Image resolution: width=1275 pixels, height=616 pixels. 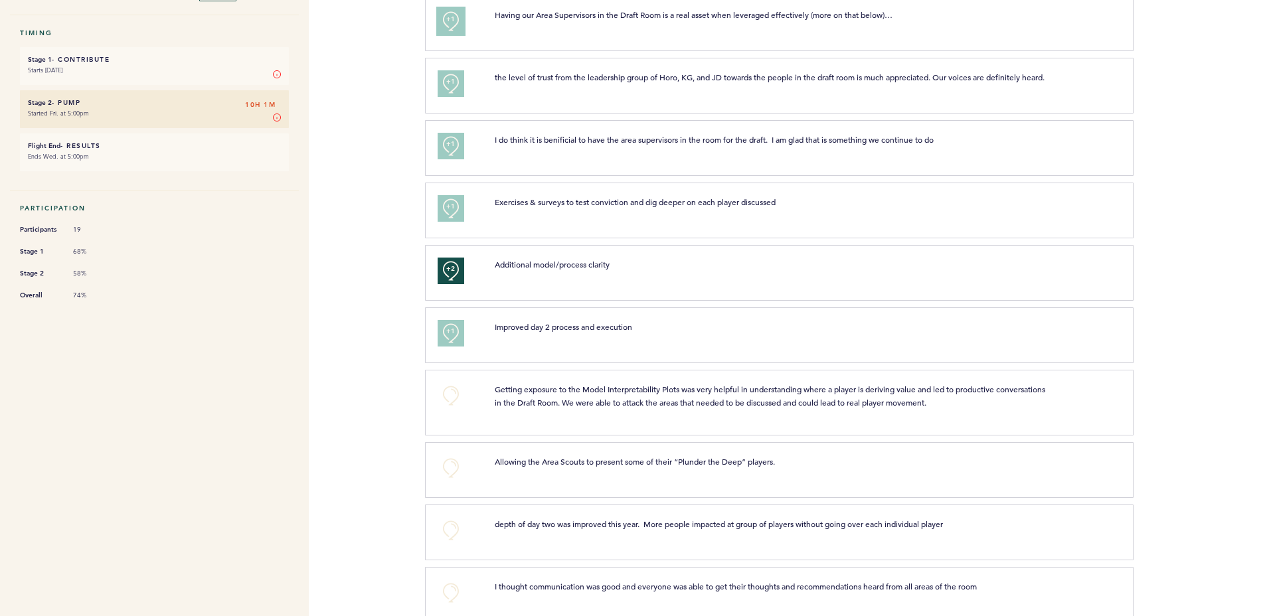 What do you see at coordinates (451, 271) in the screenshot?
I see `button: +2` at bounding box center [451, 271].